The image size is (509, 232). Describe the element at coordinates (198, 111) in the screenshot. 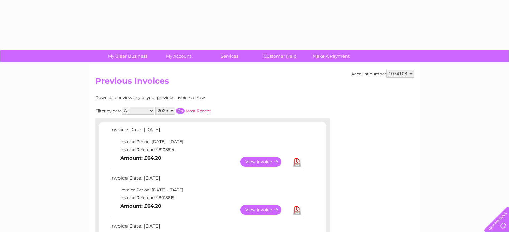

I see `a: Most Recent` at that location.